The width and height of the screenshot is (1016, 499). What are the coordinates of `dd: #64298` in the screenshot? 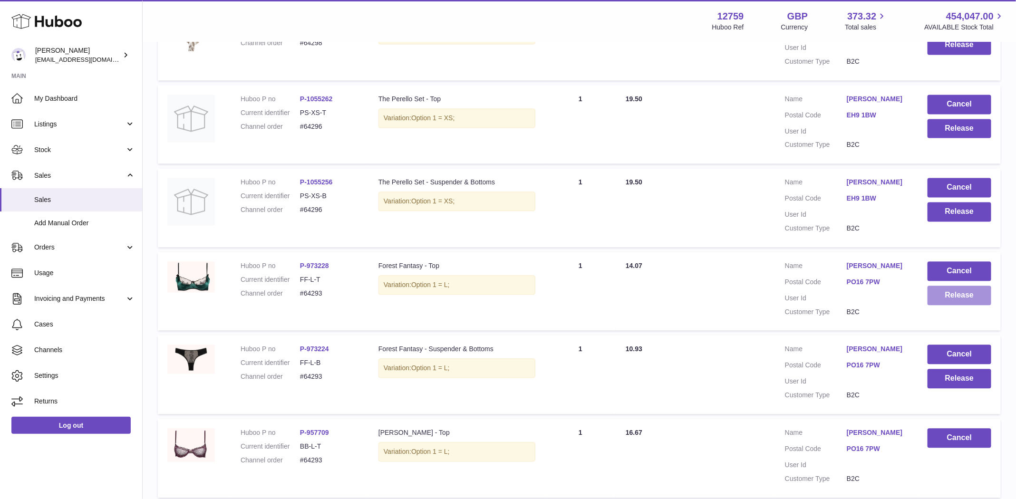 It's located at (330, 43).